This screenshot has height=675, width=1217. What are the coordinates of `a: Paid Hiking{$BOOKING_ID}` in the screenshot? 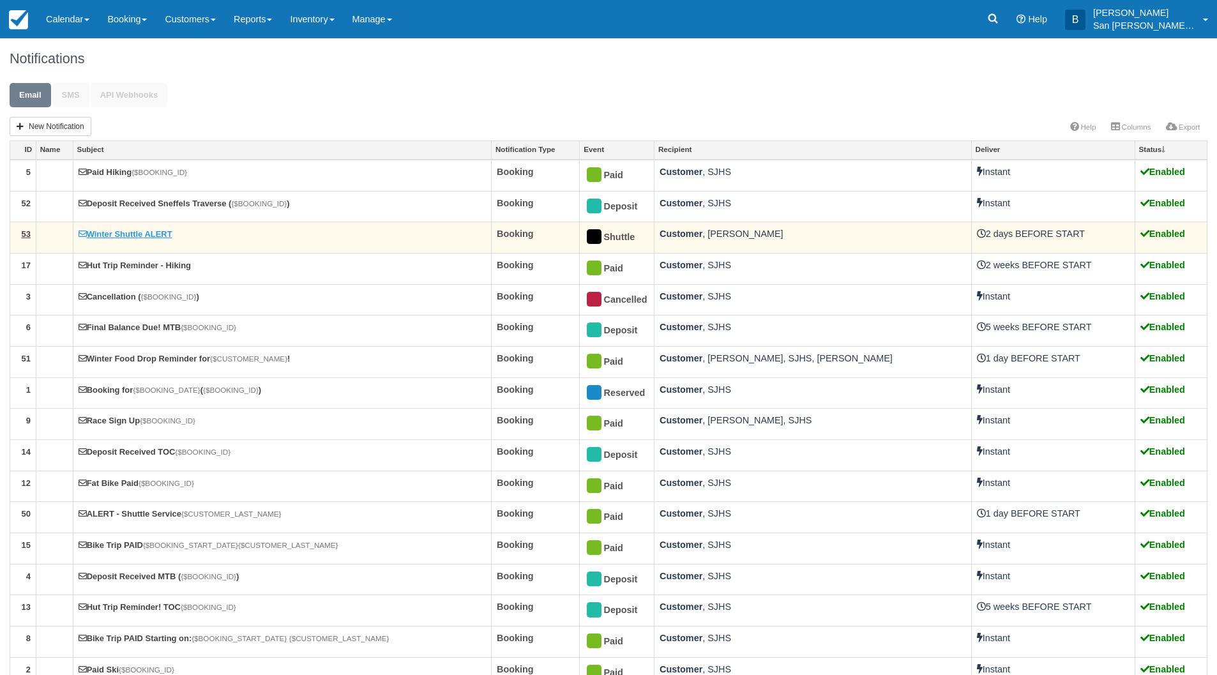 It's located at (133, 172).